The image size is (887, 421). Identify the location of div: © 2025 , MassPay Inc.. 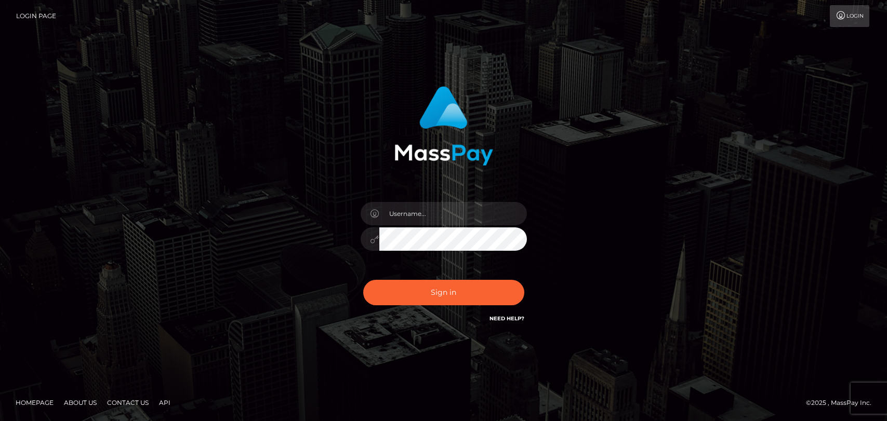
(842, 403).